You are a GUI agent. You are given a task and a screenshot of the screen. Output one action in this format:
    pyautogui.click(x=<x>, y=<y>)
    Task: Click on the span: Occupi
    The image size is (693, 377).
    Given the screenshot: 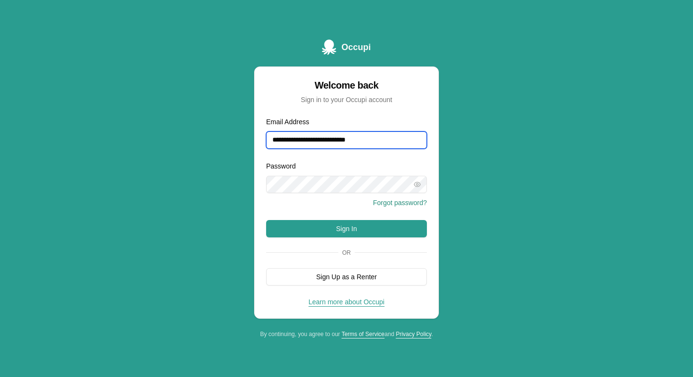 What is the action you would take?
    pyautogui.click(x=355, y=47)
    